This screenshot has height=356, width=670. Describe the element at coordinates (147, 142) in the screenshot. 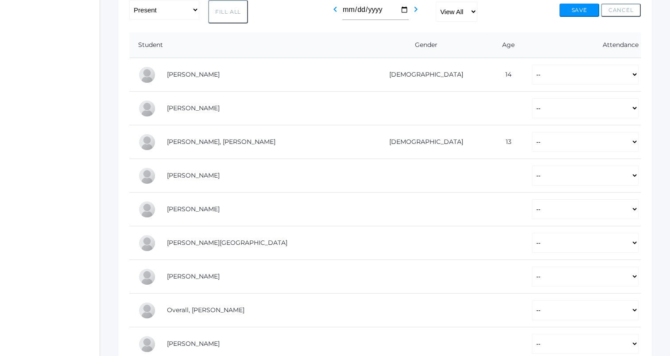

I see `div: Presley Davenport` at that location.